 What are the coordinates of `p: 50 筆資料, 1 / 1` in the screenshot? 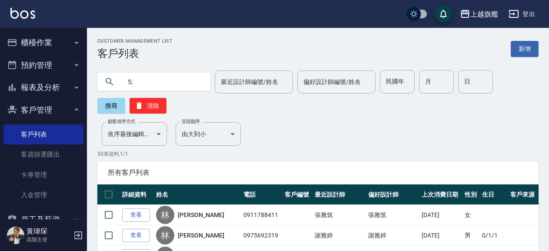 It's located at (318, 154).